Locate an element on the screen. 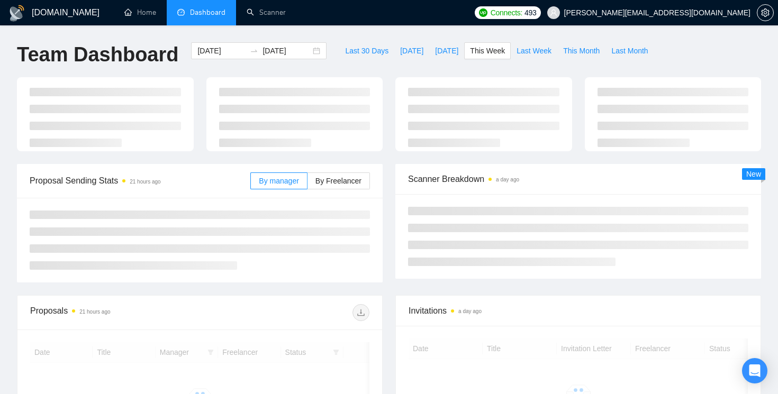 This screenshot has height=394, width=778. button: This Month is located at coordinates (581, 51).